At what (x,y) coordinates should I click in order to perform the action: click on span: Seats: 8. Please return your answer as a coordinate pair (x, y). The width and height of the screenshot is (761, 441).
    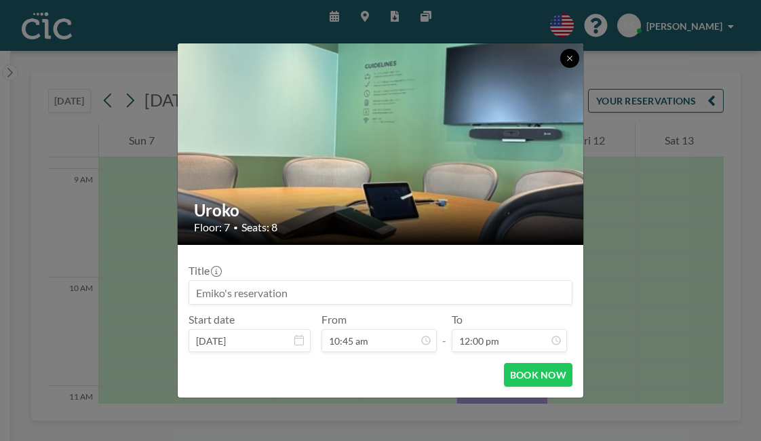
    Looking at the image, I should click on (259, 227).